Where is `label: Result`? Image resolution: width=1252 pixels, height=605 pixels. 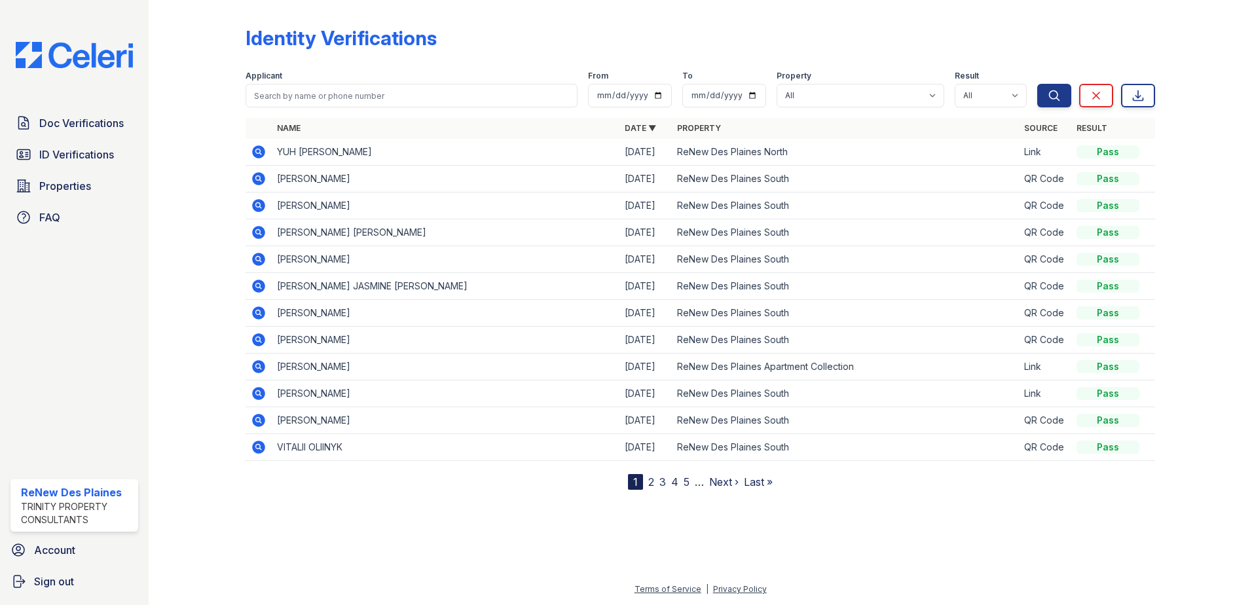
label: Result is located at coordinates (966, 76).